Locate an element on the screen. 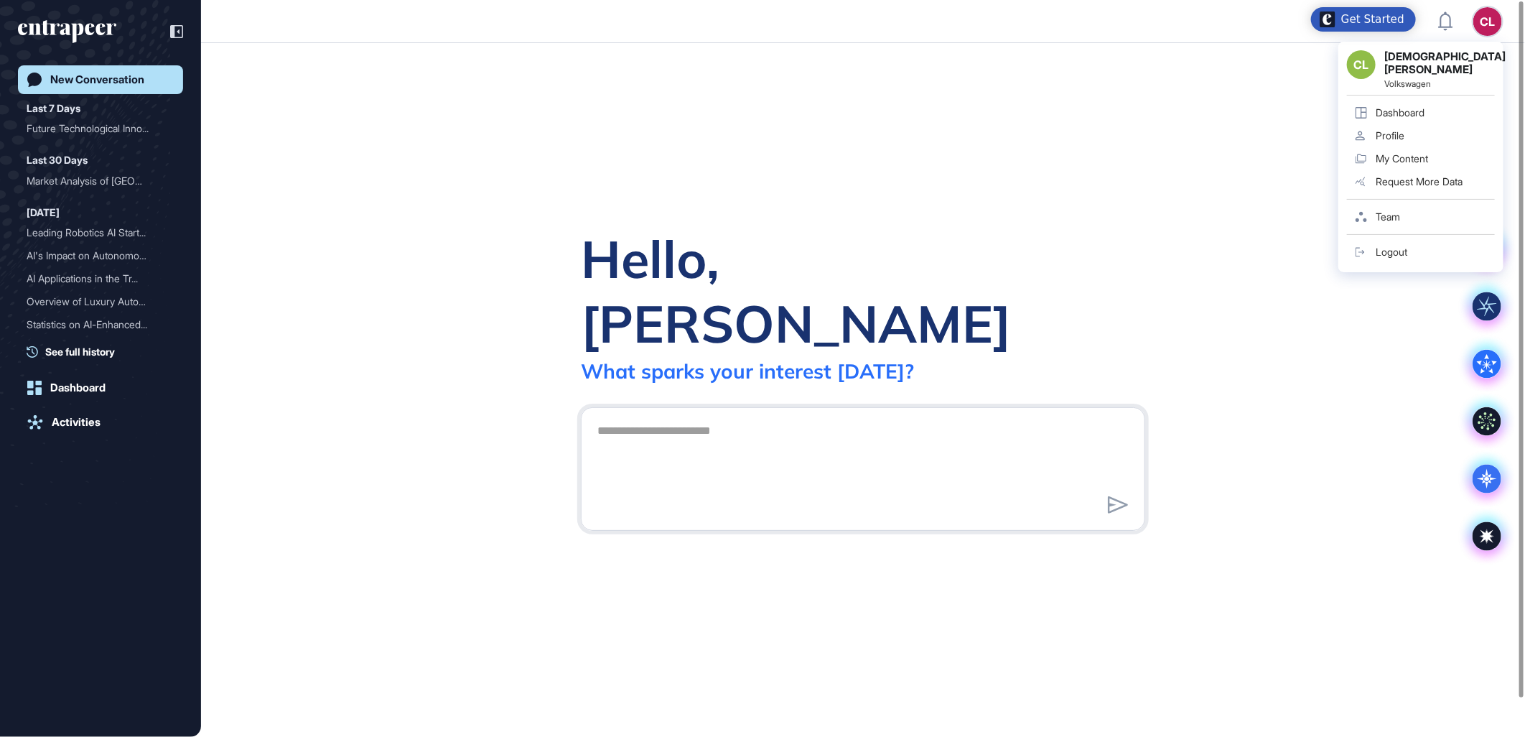 The image size is (1525, 737). div: Dashboard is located at coordinates (78, 388).